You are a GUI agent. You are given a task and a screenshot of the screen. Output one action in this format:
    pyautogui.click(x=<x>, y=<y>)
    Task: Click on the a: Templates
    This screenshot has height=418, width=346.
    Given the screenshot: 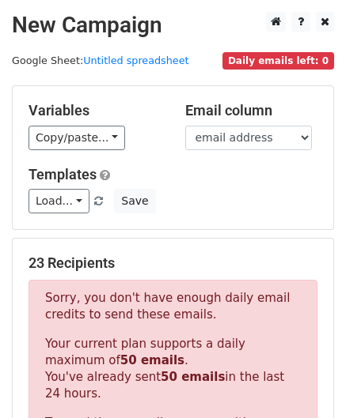 What is the action you would take?
    pyautogui.click(x=62, y=174)
    